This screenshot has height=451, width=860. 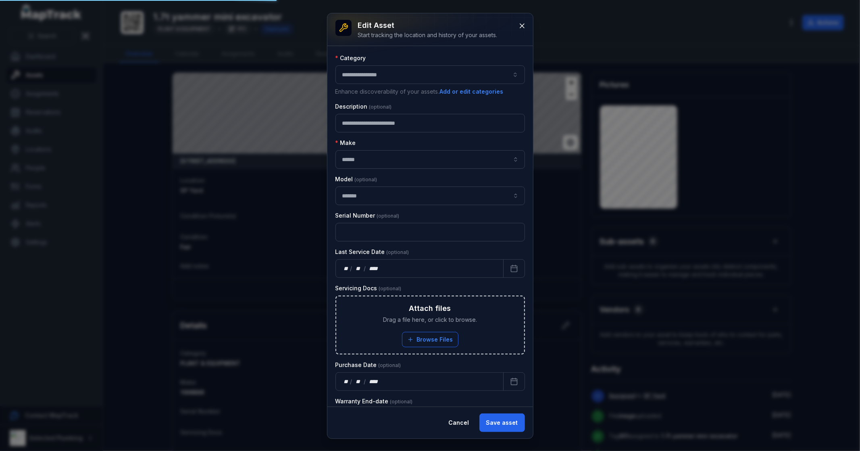 What do you see at coordinates (374, 401) in the screenshot?
I see `label: Warranty End-date` at bounding box center [374, 401].